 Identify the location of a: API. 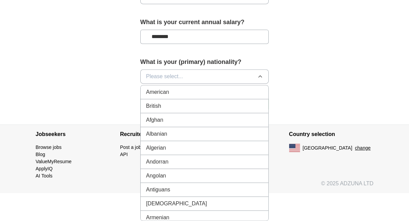
(124, 155).